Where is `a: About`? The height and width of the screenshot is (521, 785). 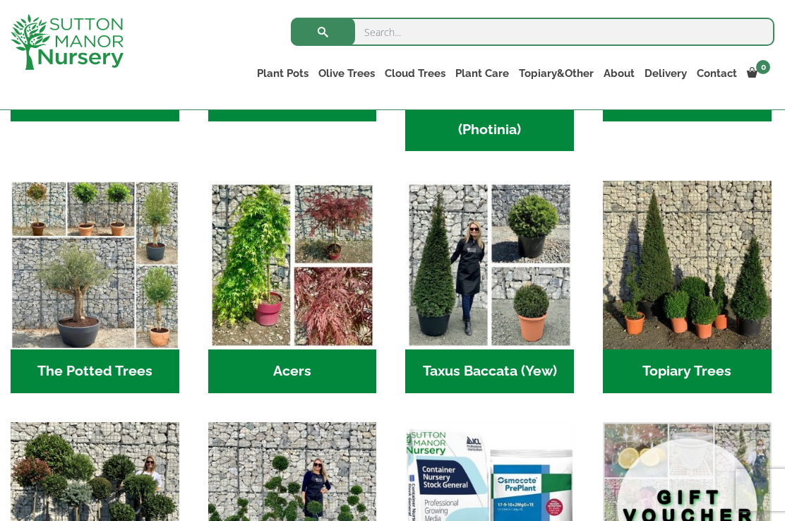 a: About is located at coordinates (619, 73).